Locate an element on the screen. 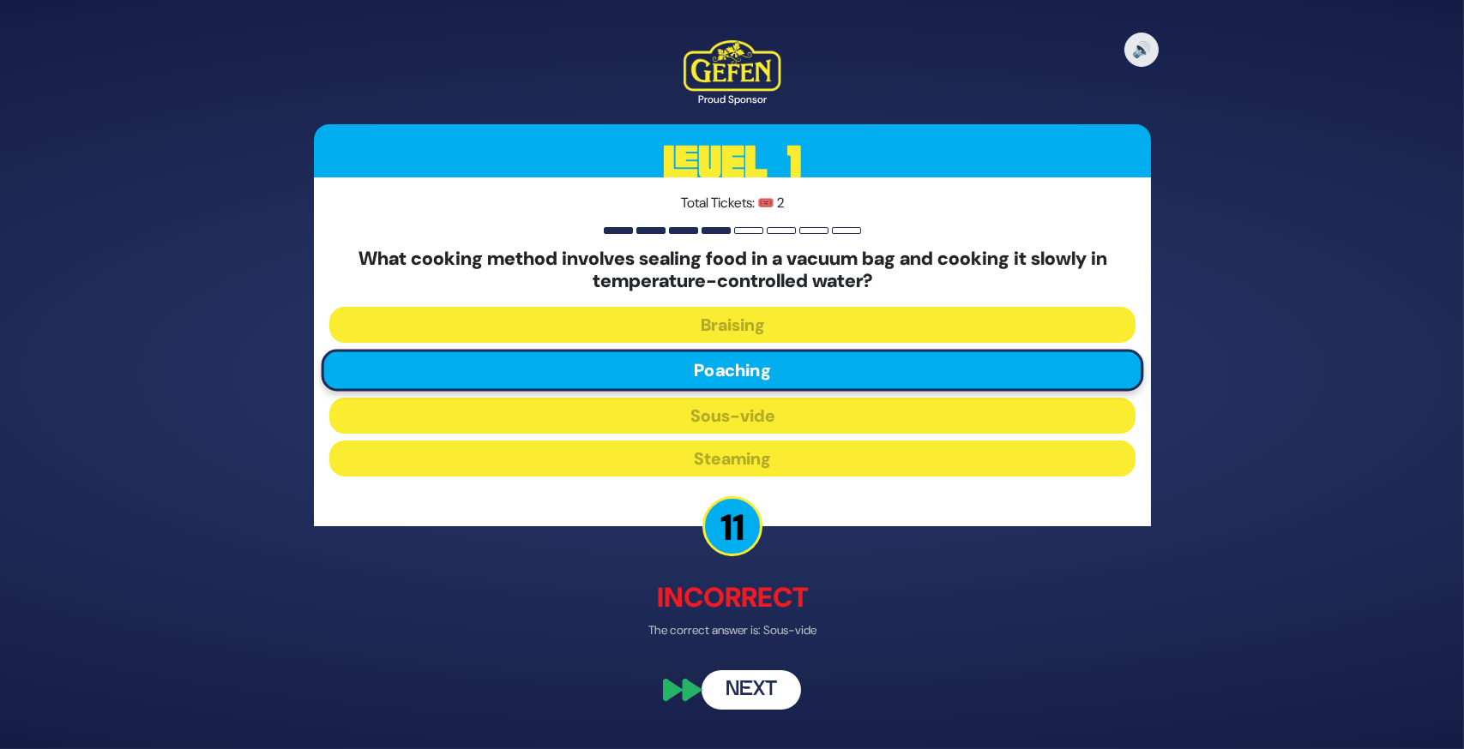 Image resolution: width=1464 pixels, height=749 pixels. button: Steaming is located at coordinates (732, 458).